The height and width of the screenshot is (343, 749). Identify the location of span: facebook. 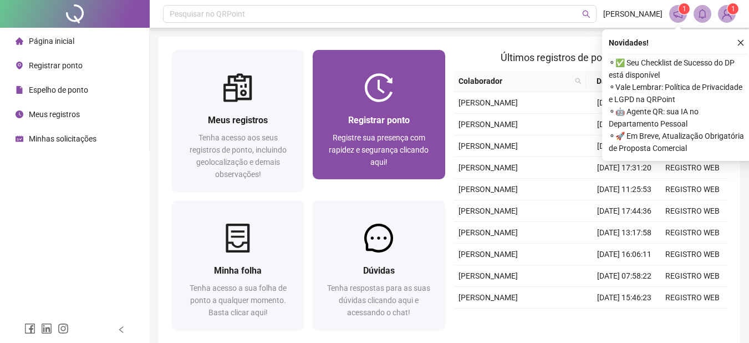
(30, 328).